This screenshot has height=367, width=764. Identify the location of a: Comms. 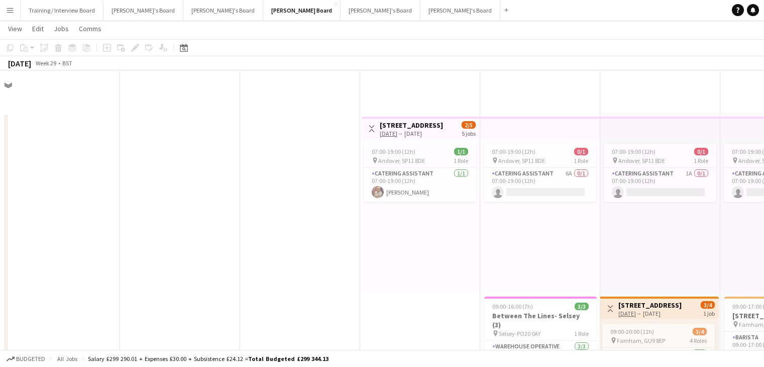
(90, 29).